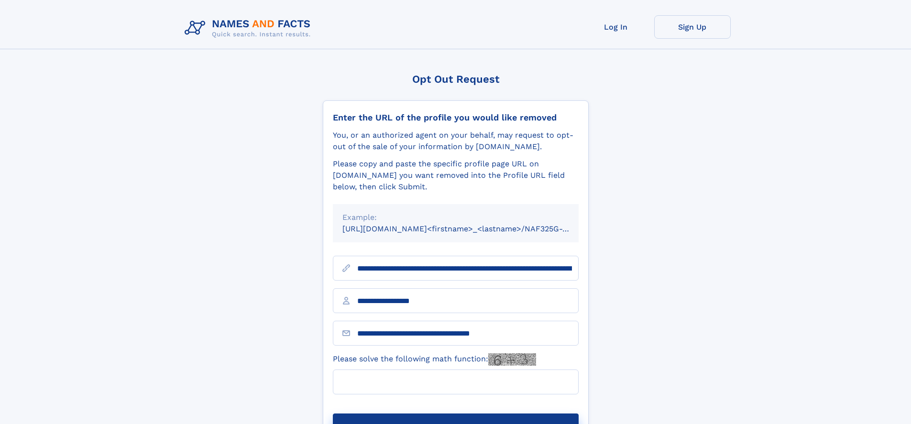 The height and width of the screenshot is (424, 911). What do you see at coordinates (456, 79) in the screenshot?
I see `div: Opt Out Request` at bounding box center [456, 79].